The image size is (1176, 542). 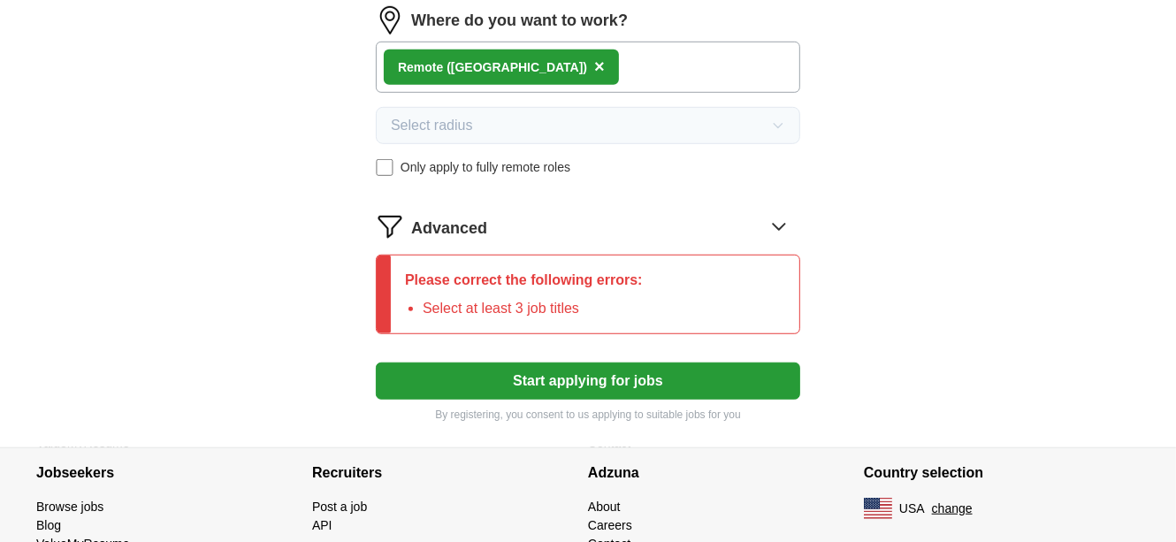 I want to click on a: Post a job, so click(x=340, y=507).